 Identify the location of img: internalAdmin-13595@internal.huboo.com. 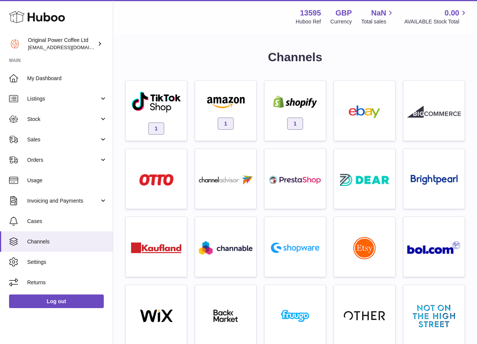
(15, 44).